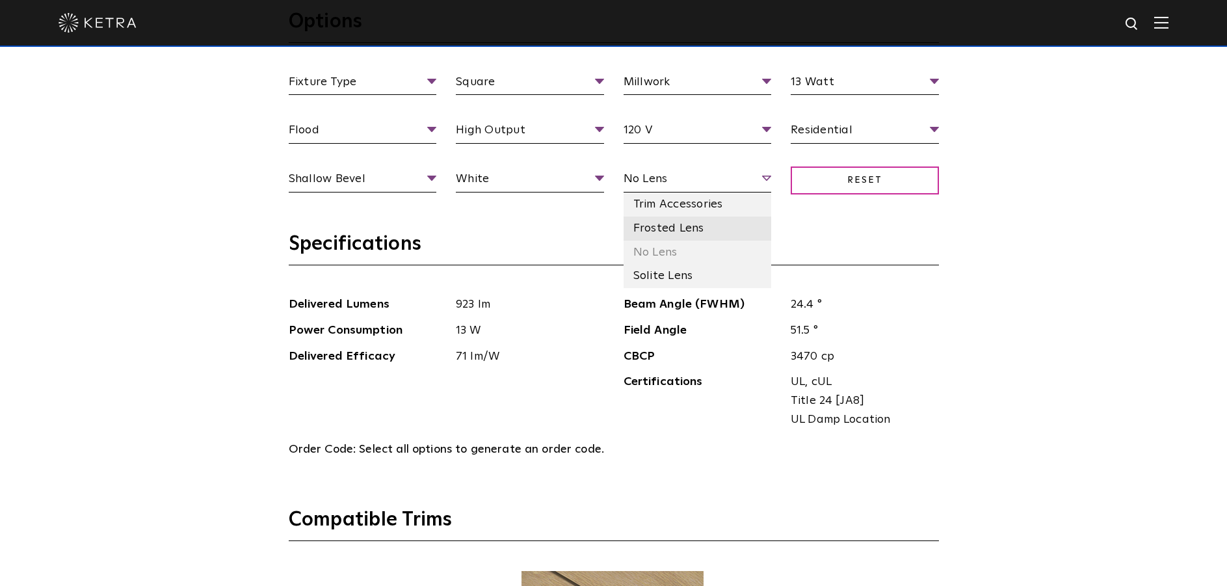 This screenshot has width=1227, height=586. I want to click on span: High Output, so click(530, 132).